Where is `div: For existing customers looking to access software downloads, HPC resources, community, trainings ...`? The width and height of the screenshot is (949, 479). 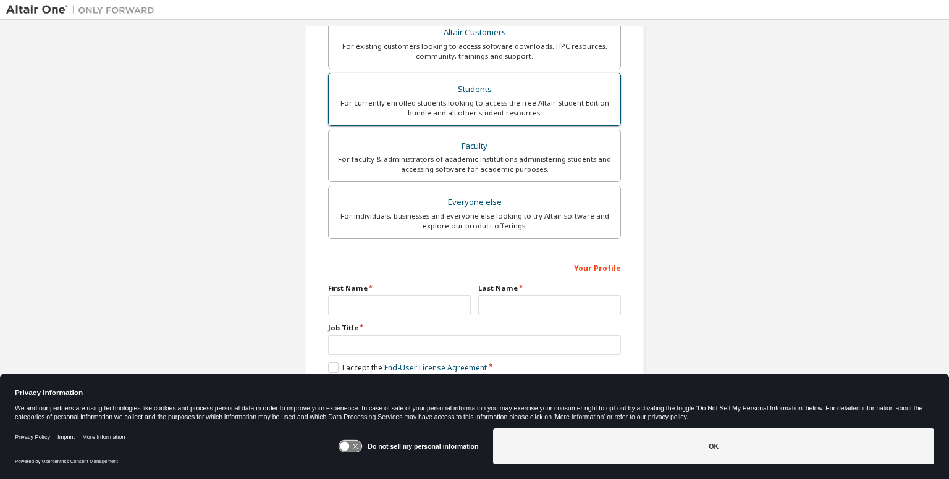
div: For existing customers looking to access software downloads, HPC resources, community, trainings ... is located at coordinates (474, 51).